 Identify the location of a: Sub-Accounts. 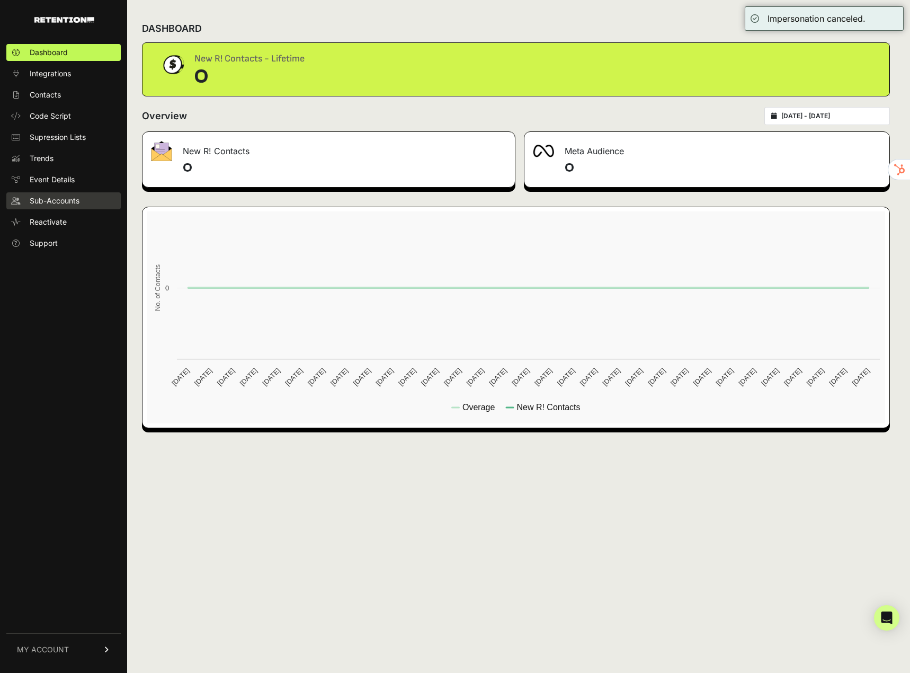
(64, 201).